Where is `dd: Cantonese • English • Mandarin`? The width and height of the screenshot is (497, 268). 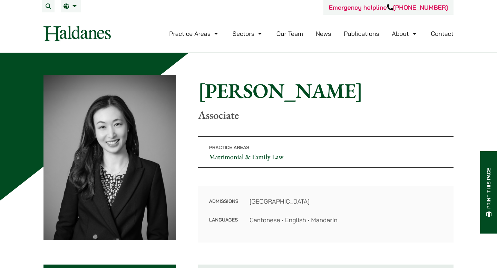 dd: Cantonese • English • Mandarin is located at coordinates (346, 220).